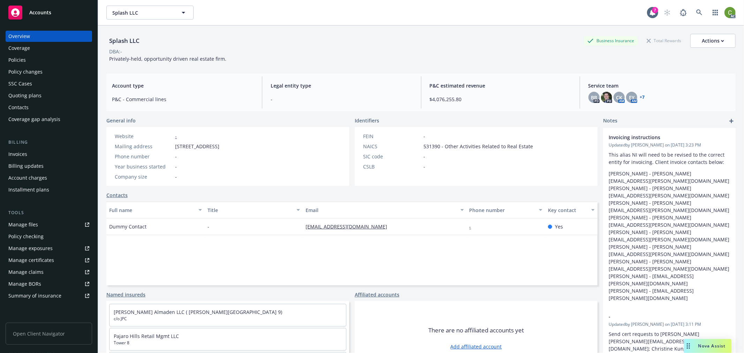 This screenshot has width=744, height=353. What do you see at coordinates (49, 236) in the screenshot?
I see `a: Policy checking` at bounding box center [49, 236].